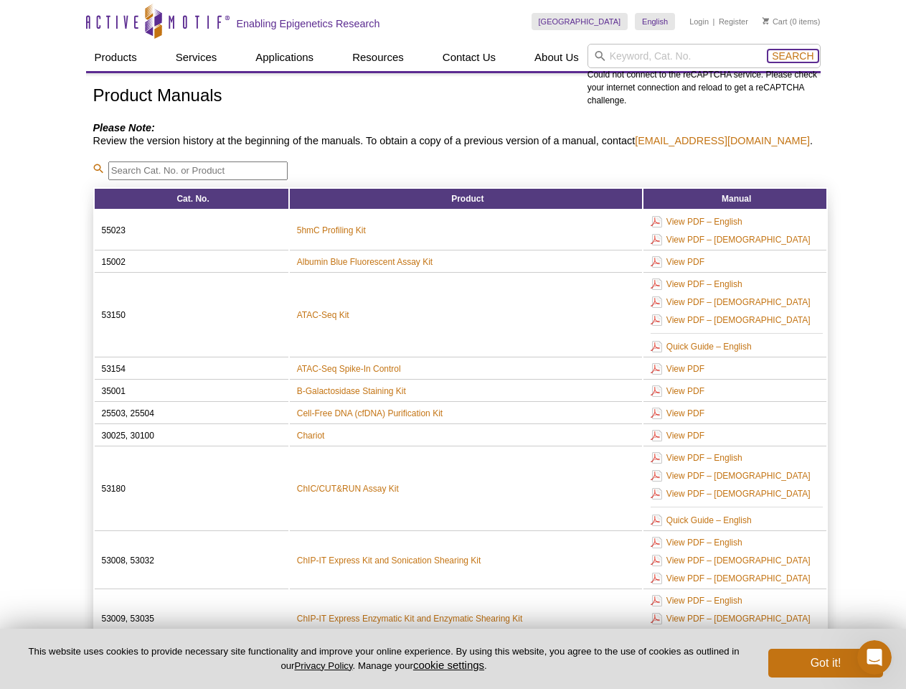  What do you see at coordinates (192, 262) in the screenshot?
I see `td: 15002` at bounding box center [192, 262].